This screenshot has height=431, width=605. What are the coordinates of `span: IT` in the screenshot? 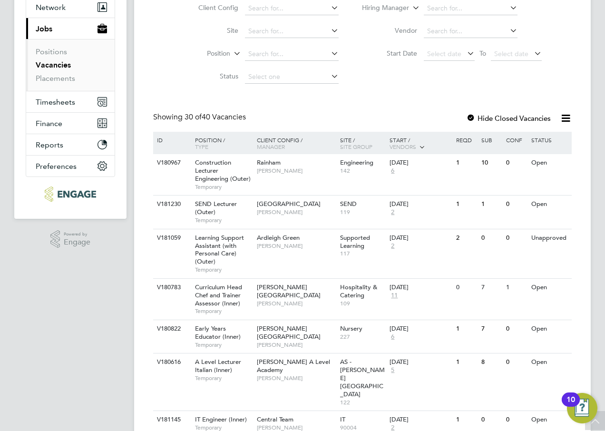 It's located at (342, 419).